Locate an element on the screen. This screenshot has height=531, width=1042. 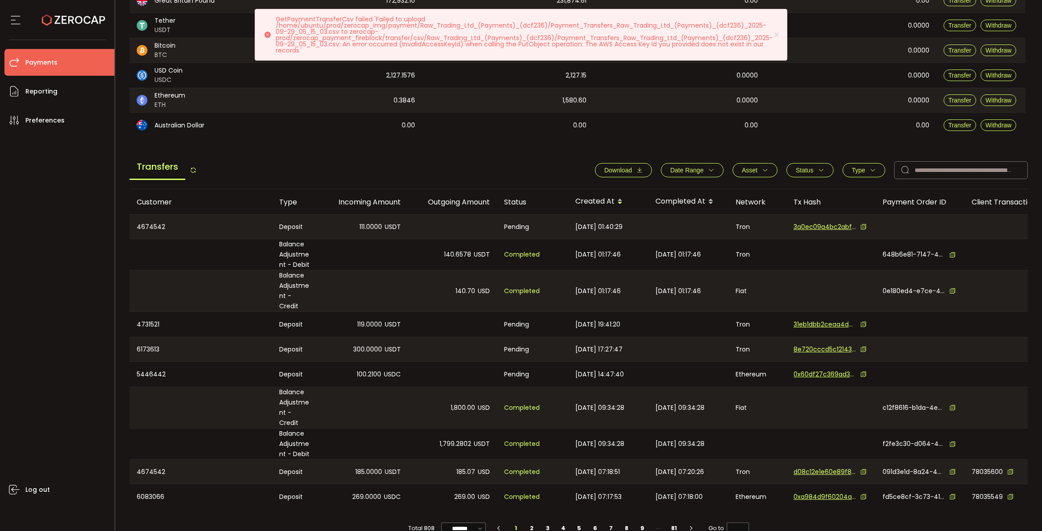
div: Tx Hash is located at coordinates (831, 202).